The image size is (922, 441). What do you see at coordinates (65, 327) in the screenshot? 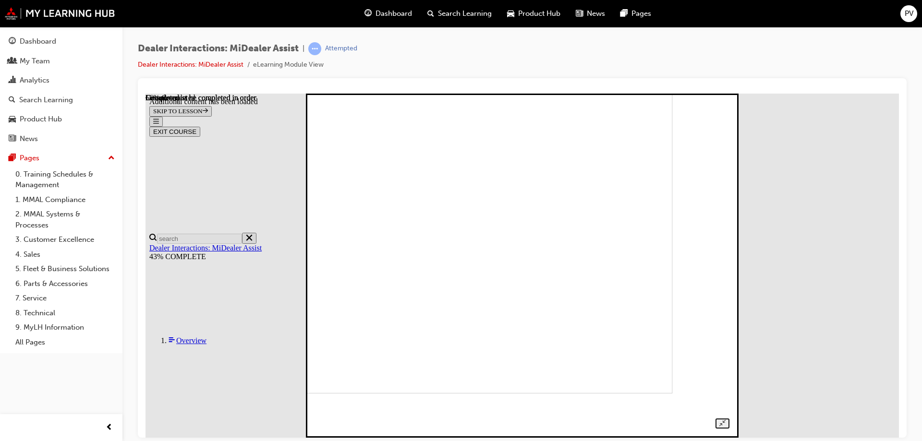
I see `a: 9. MyLH Information` at bounding box center [65, 327].